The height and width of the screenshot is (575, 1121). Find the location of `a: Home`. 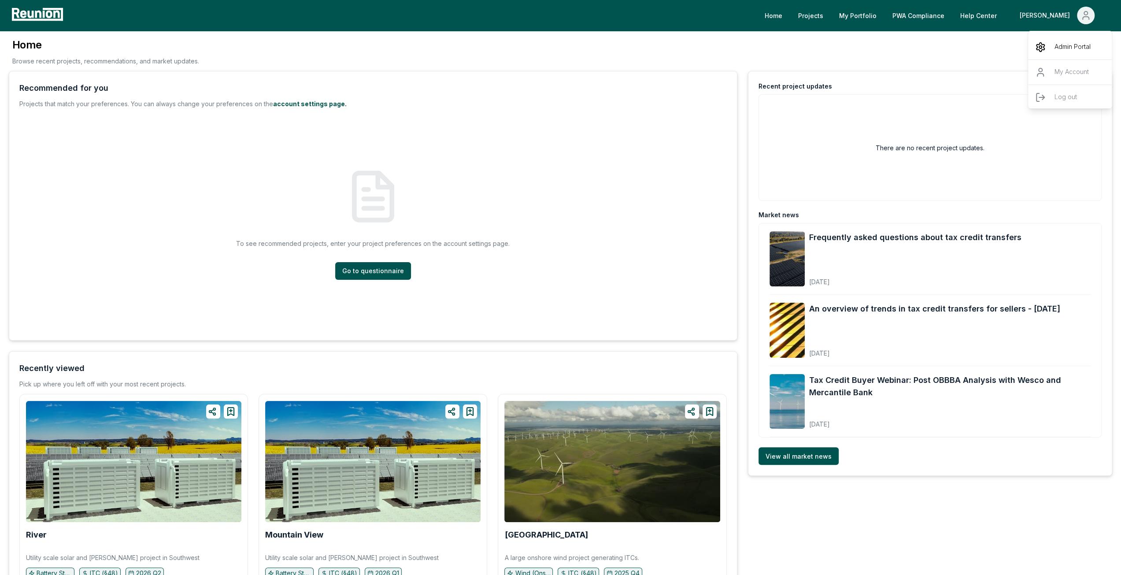

a: Home is located at coordinates (773, 15).